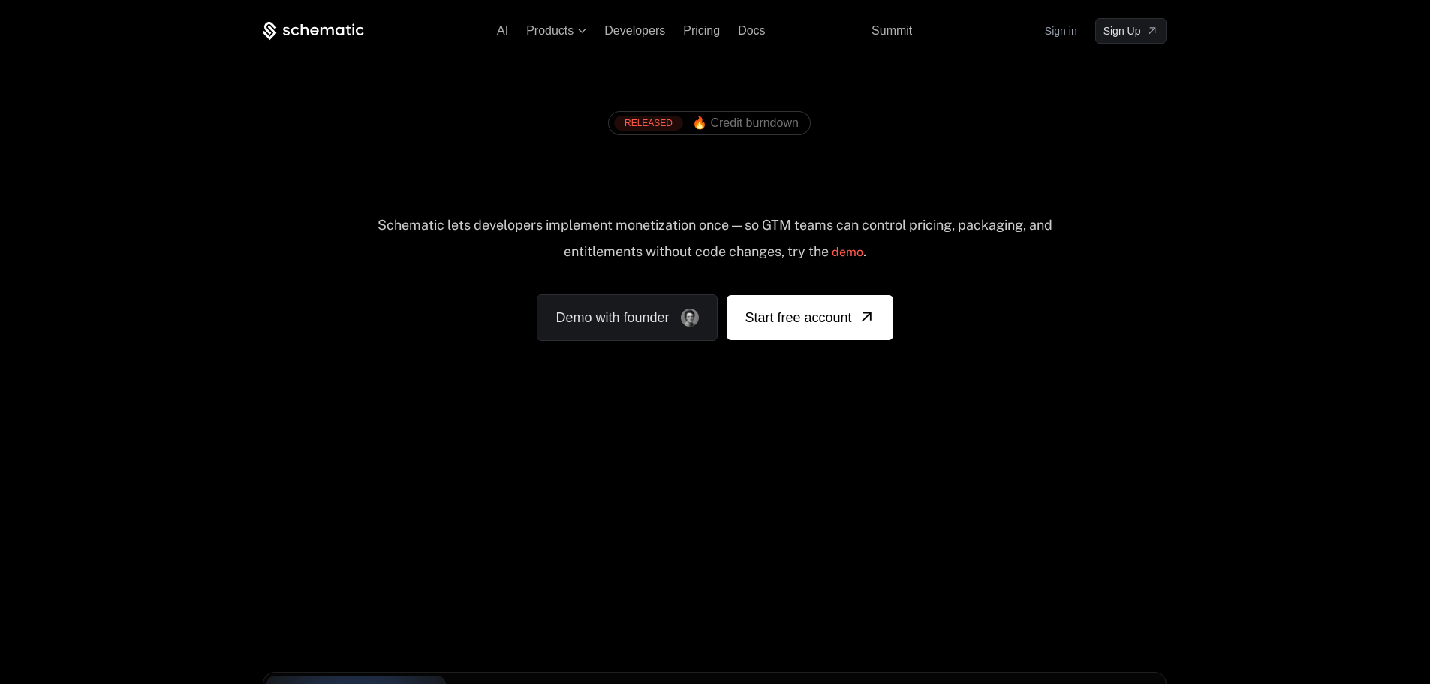  Describe the element at coordinates (751, 30) in the screenshot. I see `span: Docs` at that location.